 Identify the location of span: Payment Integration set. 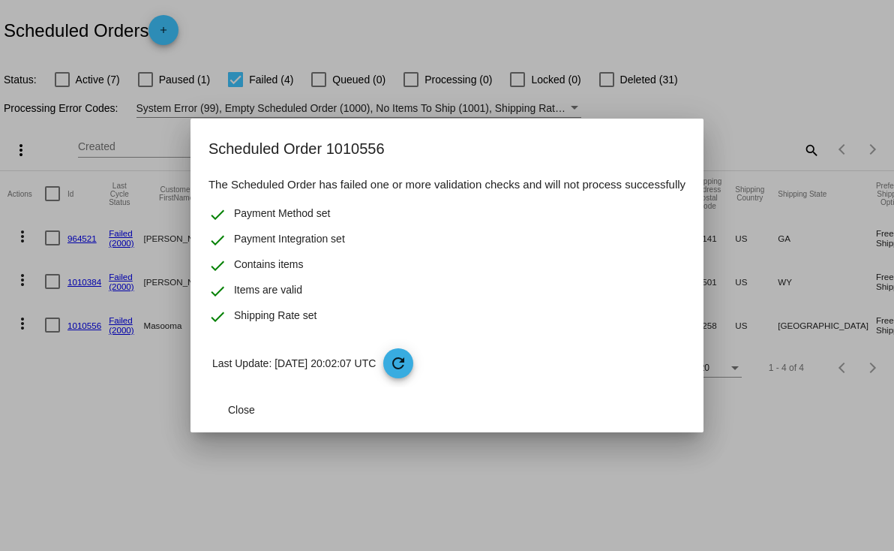
(290, 240).